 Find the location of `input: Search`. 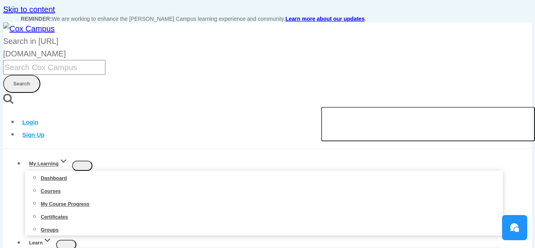

input: Search is located at coordinates (22, 84).